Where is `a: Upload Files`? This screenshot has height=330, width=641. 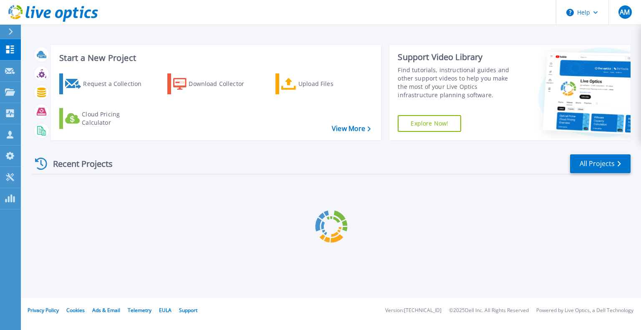
a: Upload Files is located at coordinates (322, 84).